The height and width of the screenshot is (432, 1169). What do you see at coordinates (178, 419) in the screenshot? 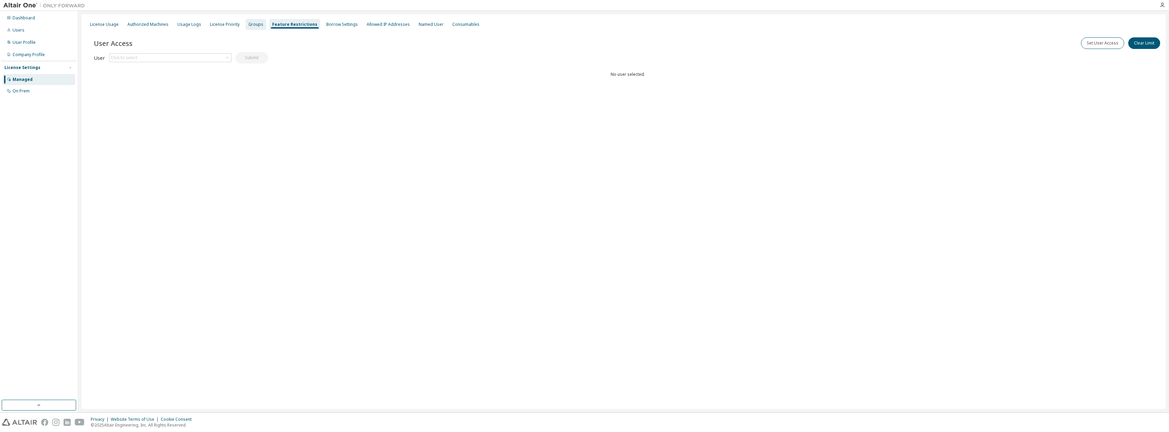
I see `div: Cookie Consent` at bounding box center [178, 419].